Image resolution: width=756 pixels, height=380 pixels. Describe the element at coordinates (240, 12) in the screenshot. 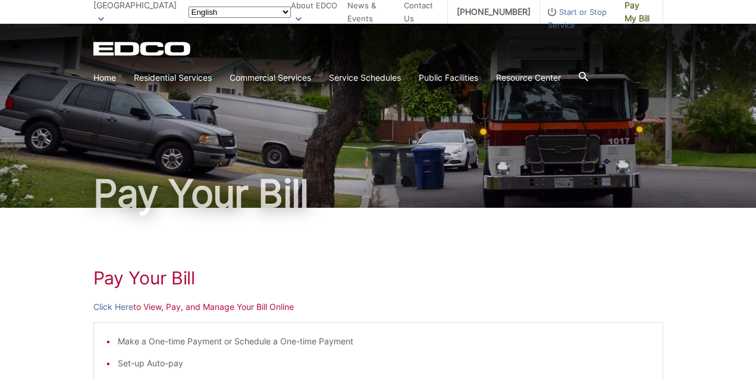

I see `select: Select a language` at that location.